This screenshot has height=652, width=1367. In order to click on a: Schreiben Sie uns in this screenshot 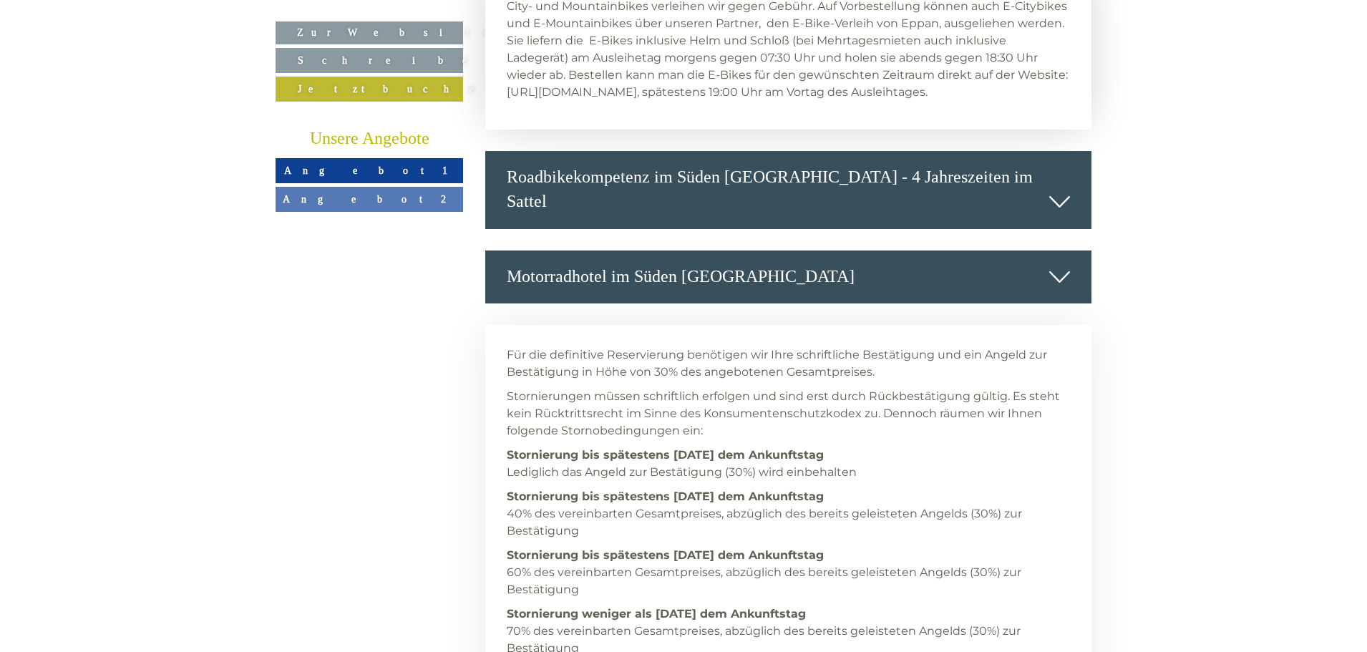, I will do `click(369, 60)`.